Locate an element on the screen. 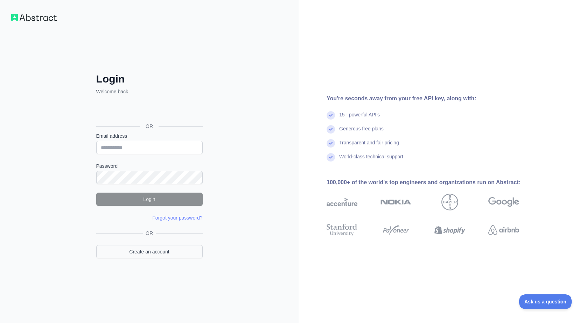 The width and height of the screenshot is (586, 323). img: payoneer is located at coordinates (396, 230).